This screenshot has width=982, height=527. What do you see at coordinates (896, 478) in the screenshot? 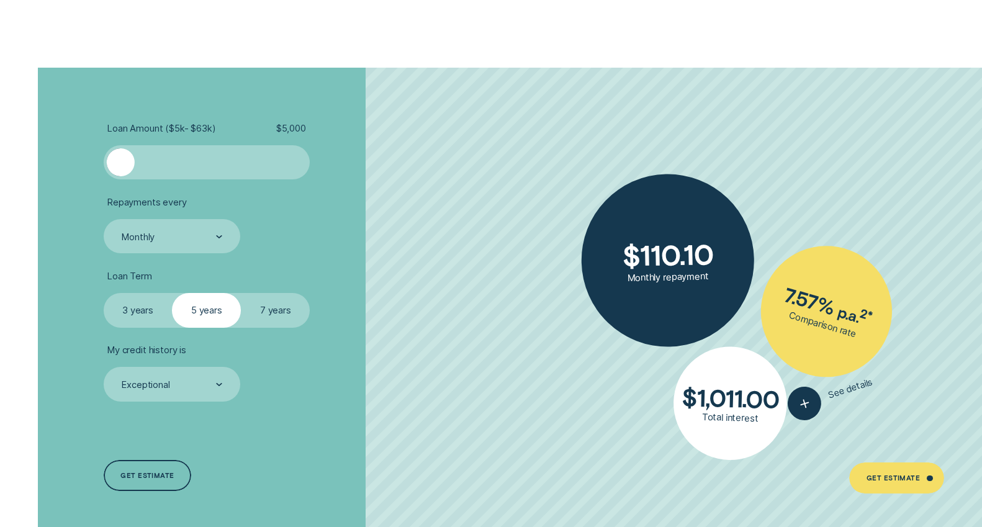
I see `a: Get Estimate` at bounding box center [896, 478].